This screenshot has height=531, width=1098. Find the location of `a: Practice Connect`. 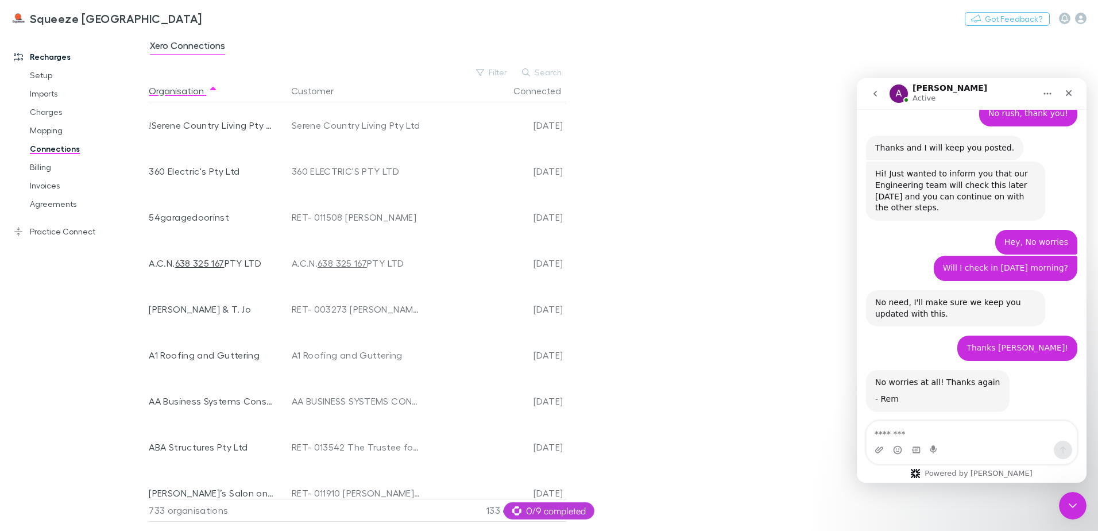

a: Practice Connect is located at coordinates (79, 231).